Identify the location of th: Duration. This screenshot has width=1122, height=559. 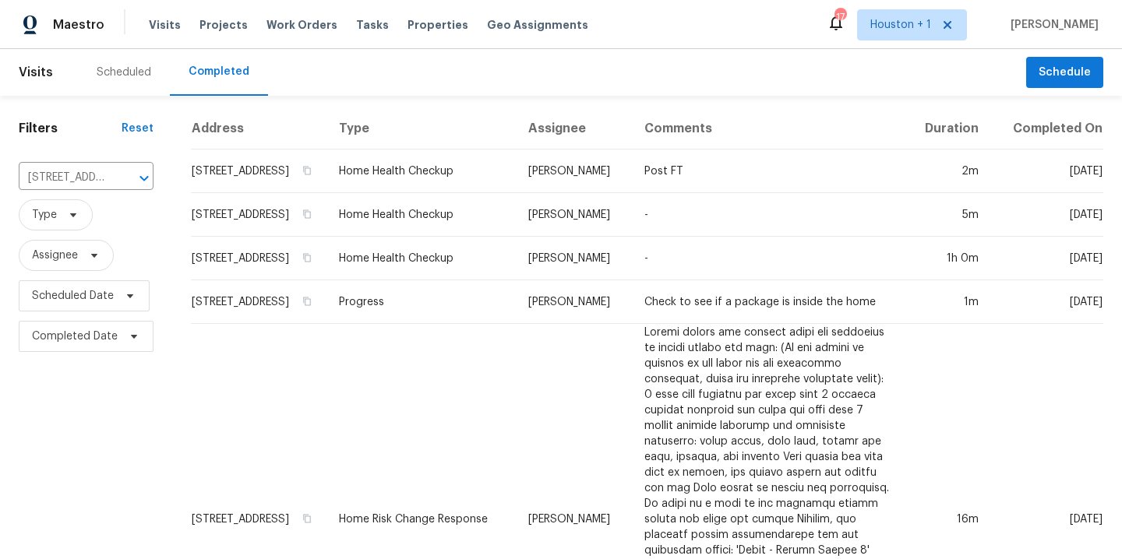
(948, 129).